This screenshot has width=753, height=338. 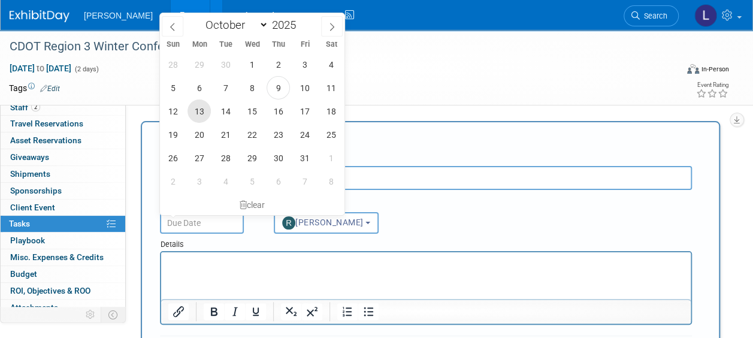 What do you see at coordinates (426, 178) in the screenshot?
I see `input: Name of task or a short description` at bounding box center [426, 178].